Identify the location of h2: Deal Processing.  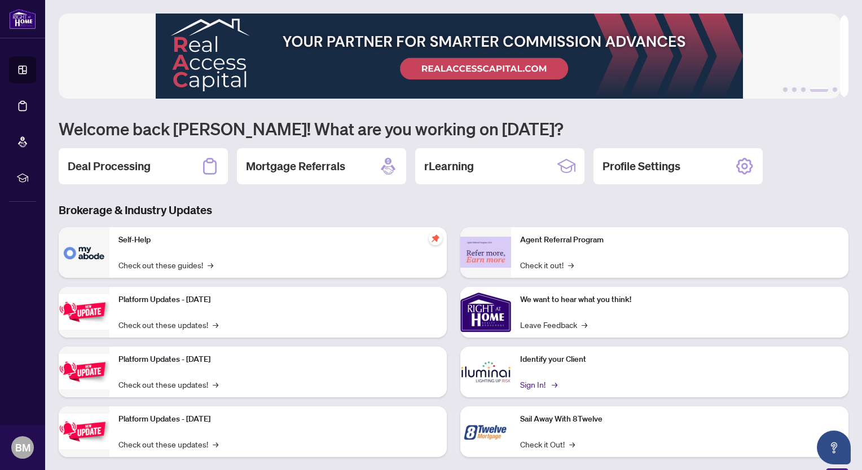
(109, 166).